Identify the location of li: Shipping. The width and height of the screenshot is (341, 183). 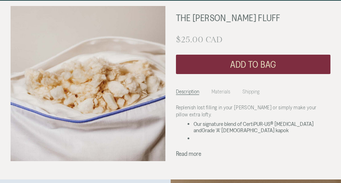
(251, 90).